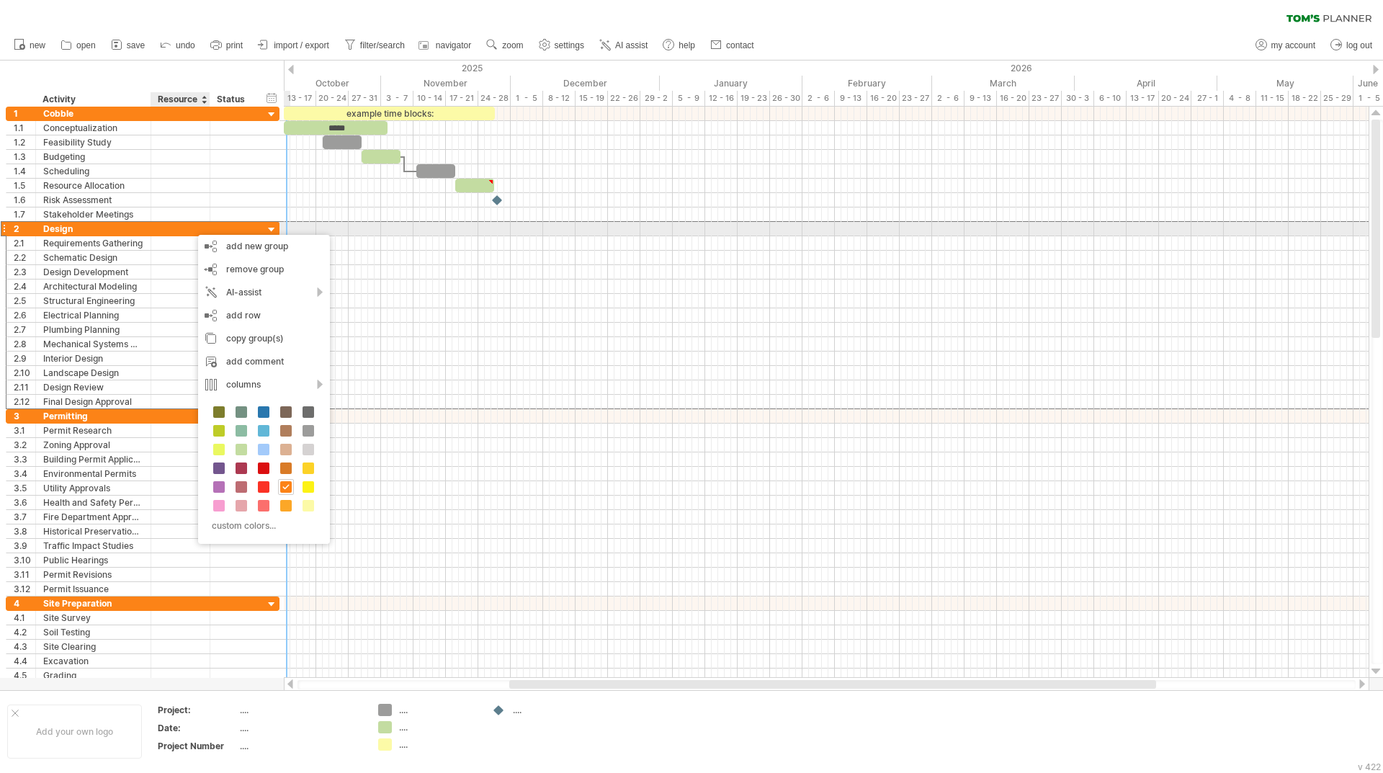 The width and height of the screenshot is (1383, 773). I want to click on div: December 2025, so click(585, 83).